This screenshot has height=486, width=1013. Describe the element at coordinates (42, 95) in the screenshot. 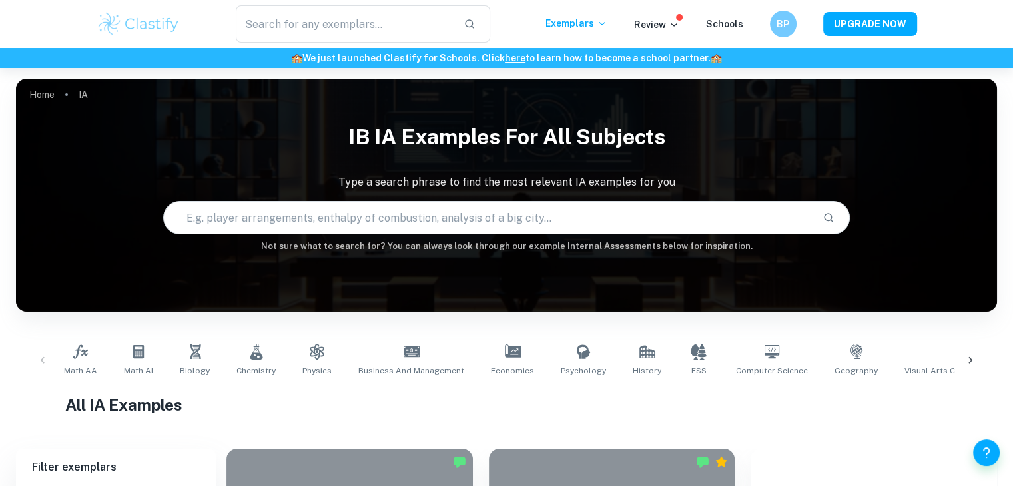

I see `a: Home` at that location.